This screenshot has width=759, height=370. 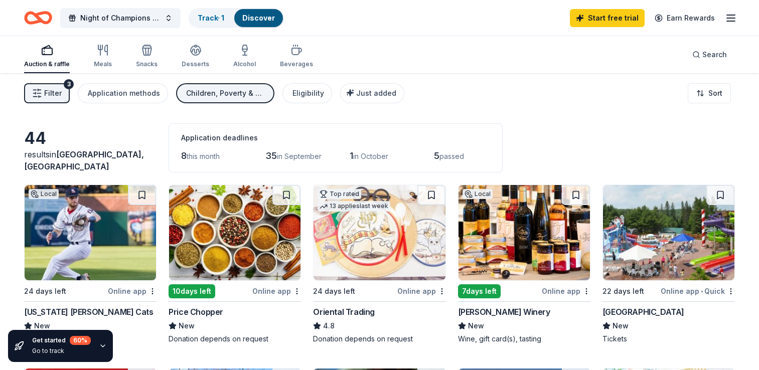 What do you see at coordinates (80, 341) in the screenshot?
I see `div: 60 %` at bounding box center [80, 341].